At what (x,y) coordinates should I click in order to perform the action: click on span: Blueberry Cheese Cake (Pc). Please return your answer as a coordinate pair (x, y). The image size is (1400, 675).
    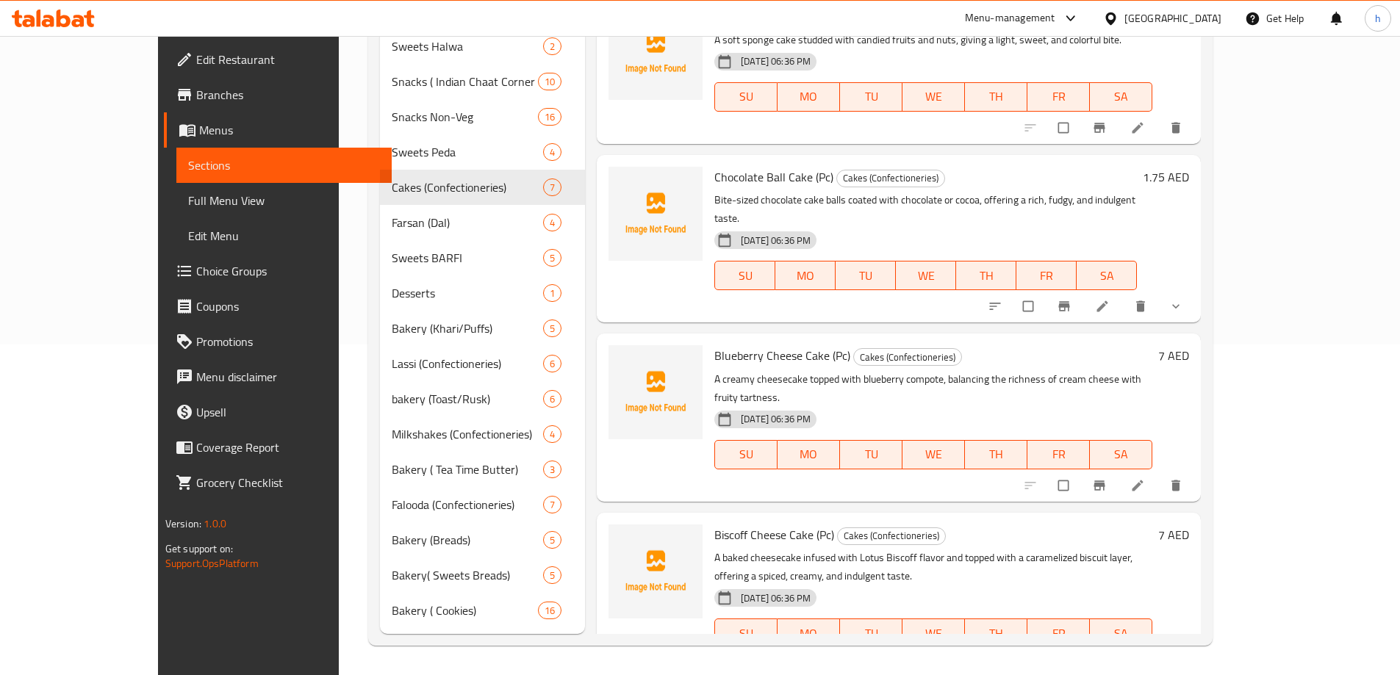
    Looking at the image, I should click on (782, 356).